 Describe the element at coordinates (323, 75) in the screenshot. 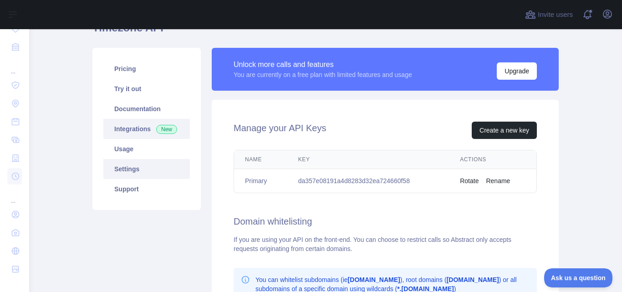

I see `div: You are currently on a free plan with limited features and usage` at that location.